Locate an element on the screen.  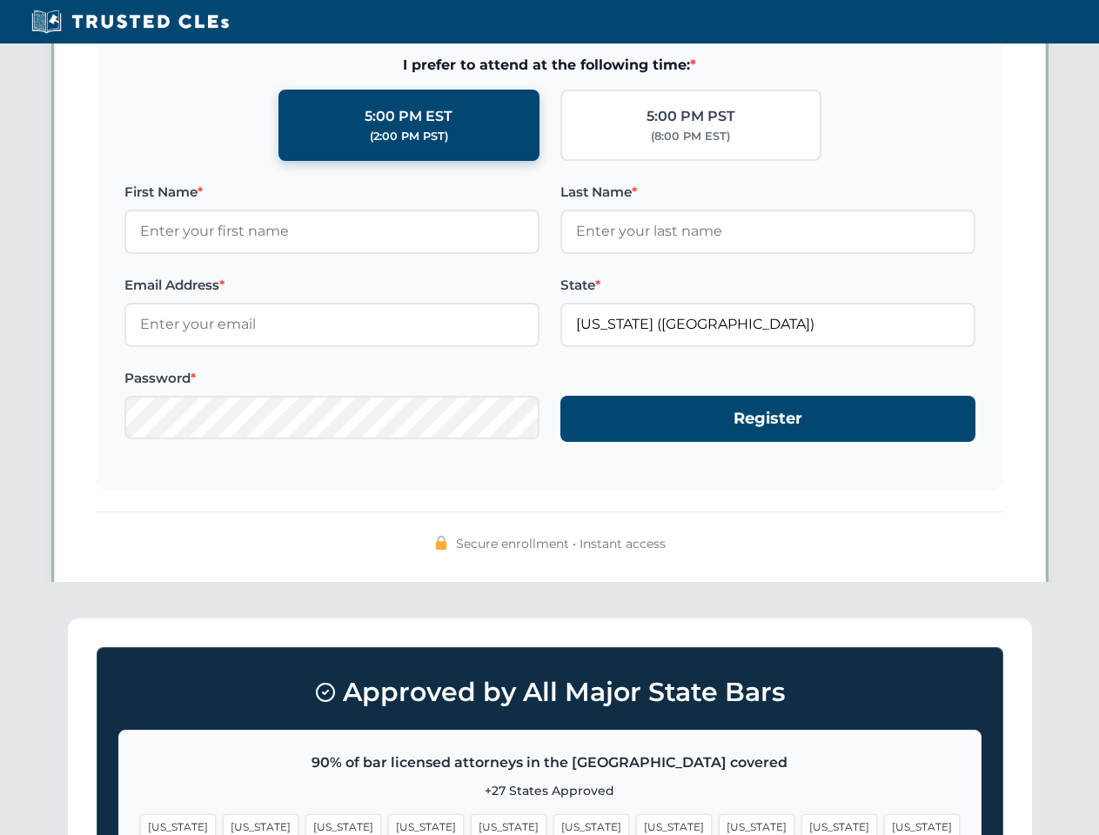
label: Last Name is located at coordinates (768, 192).